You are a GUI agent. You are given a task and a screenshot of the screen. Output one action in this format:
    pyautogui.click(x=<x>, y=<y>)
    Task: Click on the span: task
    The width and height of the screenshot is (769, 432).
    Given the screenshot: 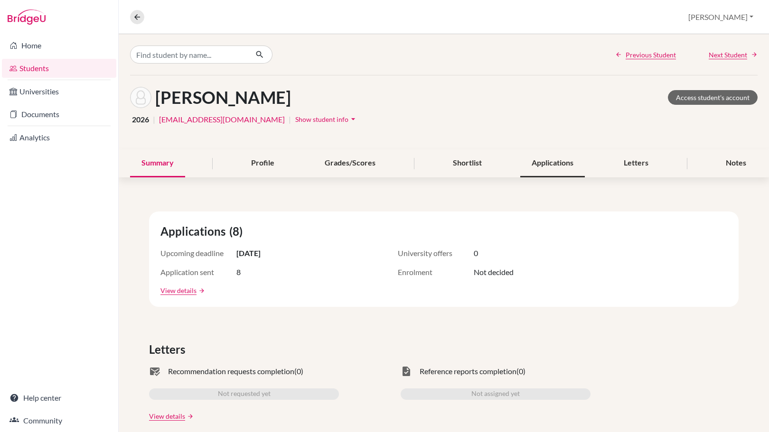 What is the action you would take?
    pyautogui.click(x=406, y=371)
    